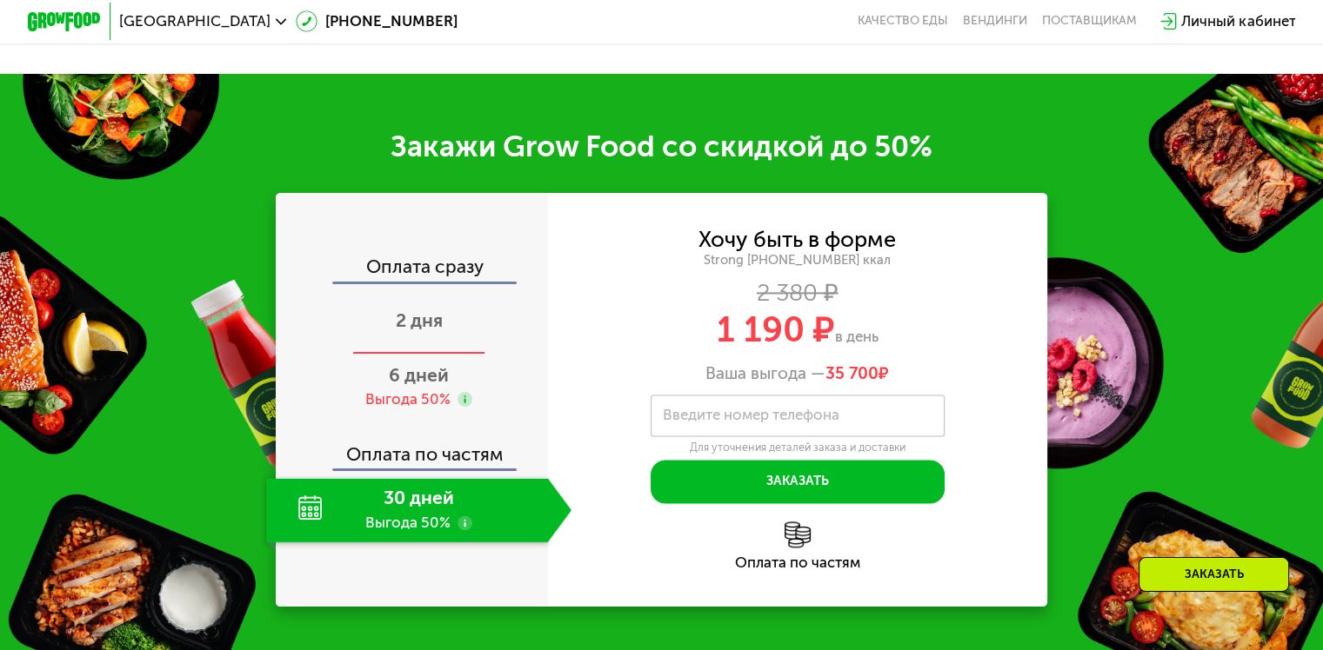 This screenshot has height=650, width=1323. I want to click on div: Личный кабинет, so click(1237, 21).